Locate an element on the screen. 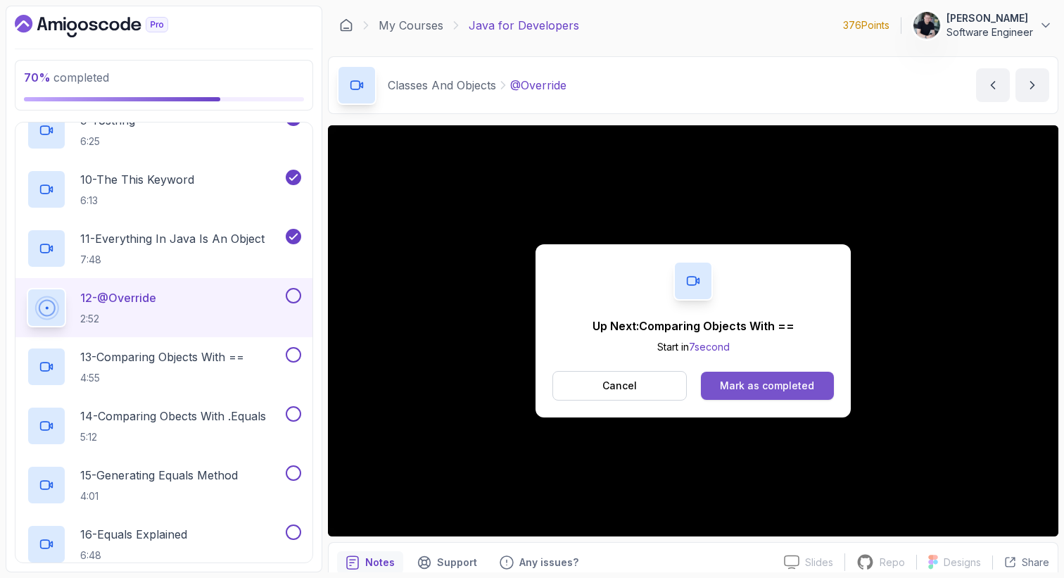 This screenshot has height=578, width=1064. p: 5:12 is located at coordinates (173, 437).